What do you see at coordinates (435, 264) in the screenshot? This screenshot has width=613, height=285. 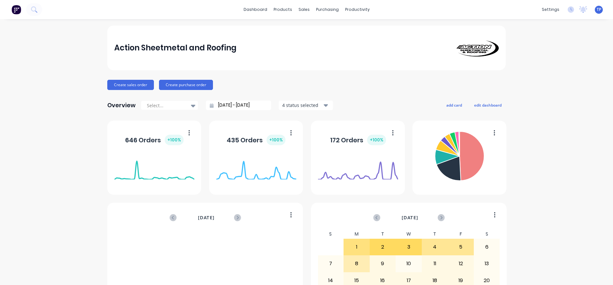 I see `div: 11` at bounding box center [435, 264].